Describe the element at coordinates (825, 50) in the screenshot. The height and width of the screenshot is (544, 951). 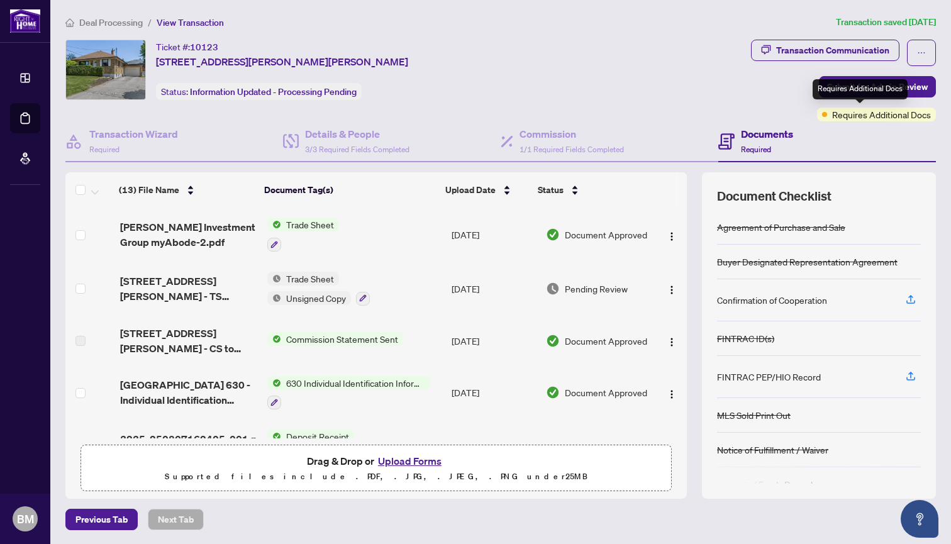
I see `button: Transaction Communication` at that location.